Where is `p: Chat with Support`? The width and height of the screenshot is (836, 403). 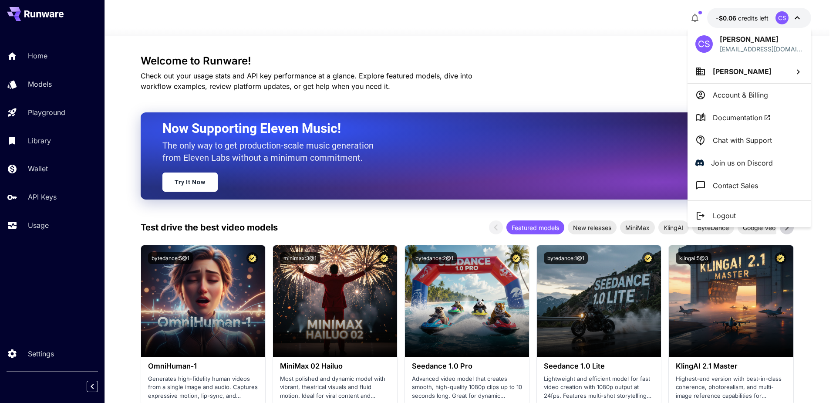 p: Chat with Support is located at coordinates (742, 140).